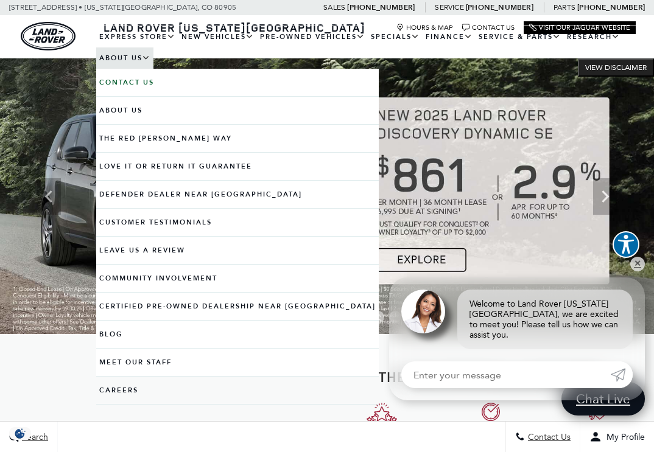  Describe the element at coordinates (626, 245) in the screenshot. I see `button: Explore your accessibility options` at that location.